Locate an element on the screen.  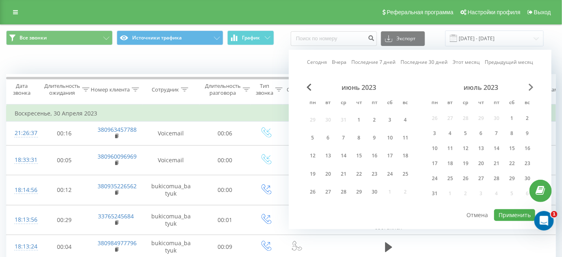
a: Предыдущий месяц is located at coordinates (509, 62).